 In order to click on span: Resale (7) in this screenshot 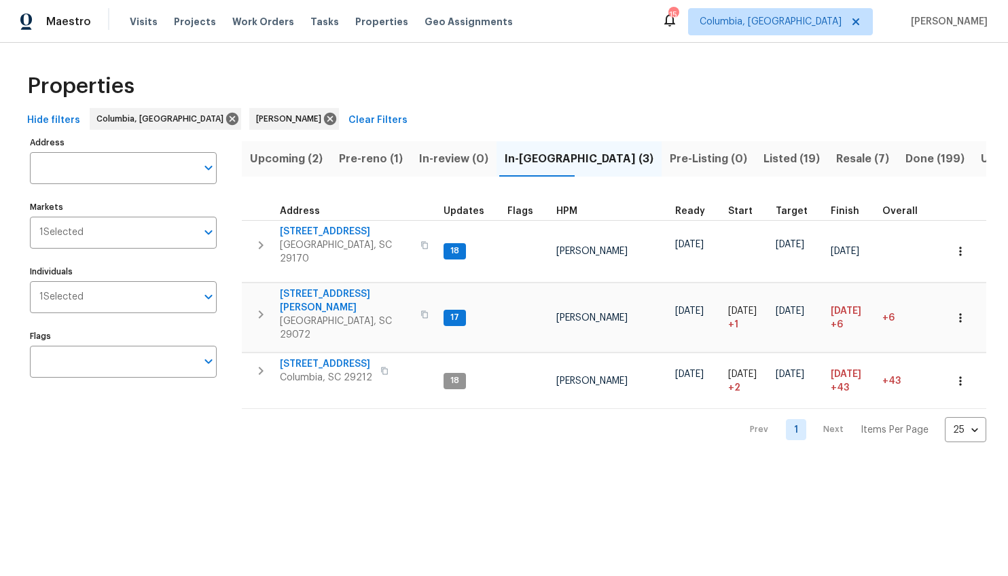, I will do `click(863, 159)`.